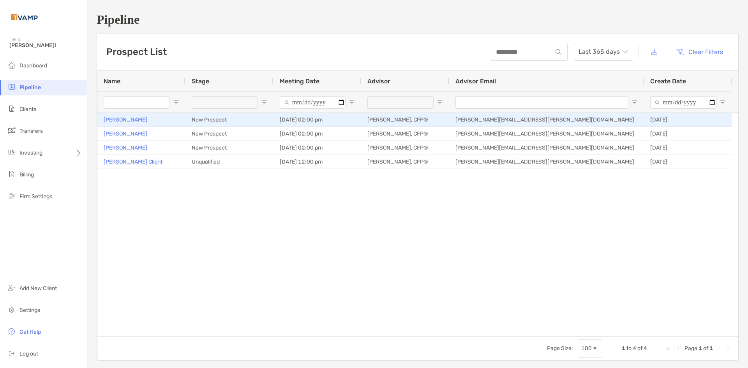 The width and height of the screenshot is (748, 368). Describe the element at coordinates (12, 288) in the screenshot. I see `img: add_new_client icon` at that location.